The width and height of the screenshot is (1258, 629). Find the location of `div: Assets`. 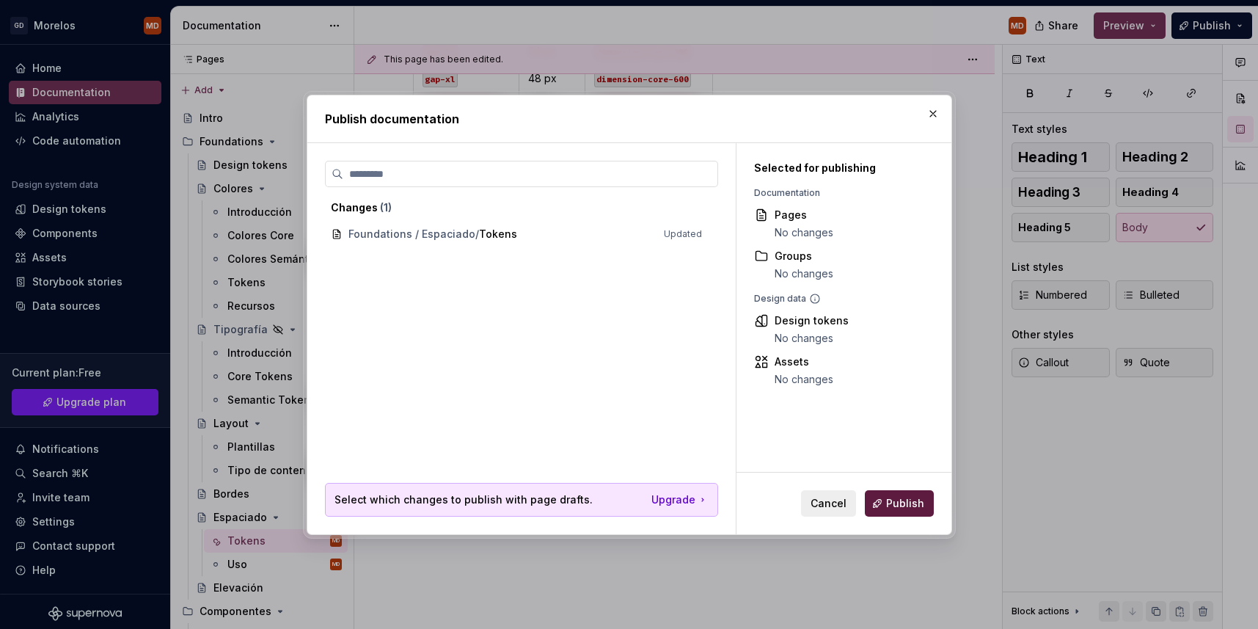

div: Assets is located at coordinates (804, 362).